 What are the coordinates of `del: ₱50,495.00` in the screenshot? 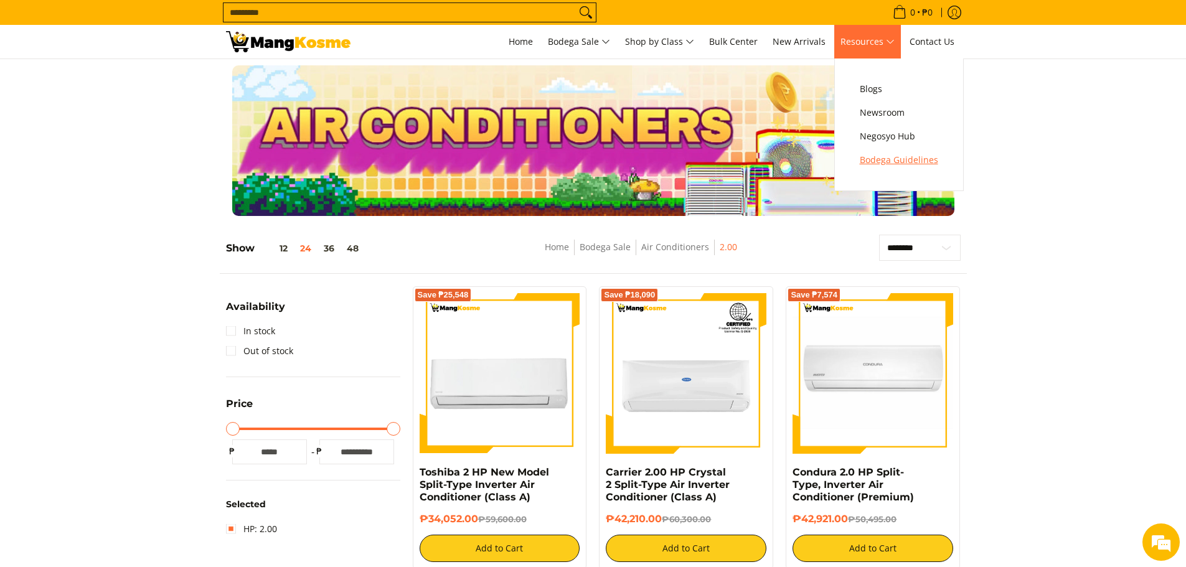 It's located at (872, 519).